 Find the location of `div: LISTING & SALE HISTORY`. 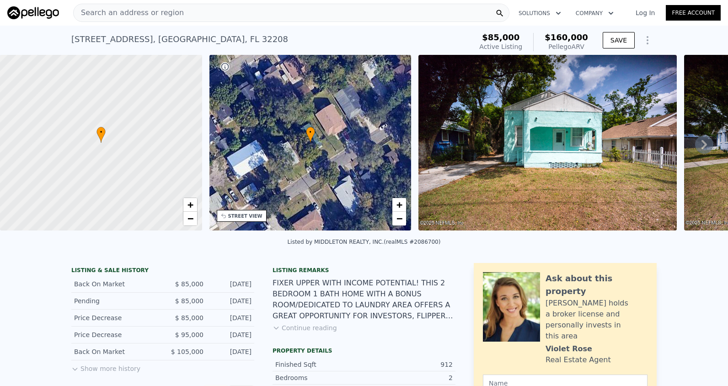

div: LISTING & SALE HISTORY is located at coordinates (163, 271).